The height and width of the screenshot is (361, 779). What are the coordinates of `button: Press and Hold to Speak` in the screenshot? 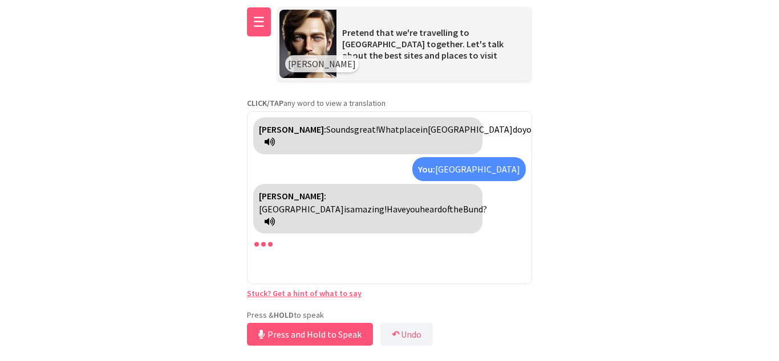 It's located at (310, 335).